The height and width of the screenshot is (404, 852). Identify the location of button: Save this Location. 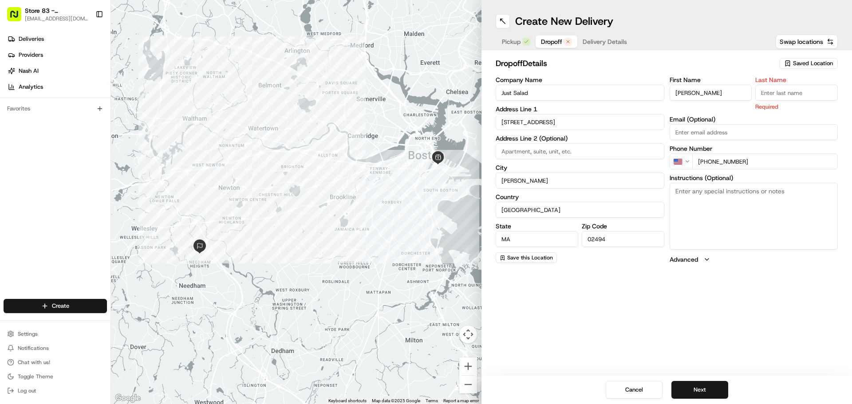
(526, 258).